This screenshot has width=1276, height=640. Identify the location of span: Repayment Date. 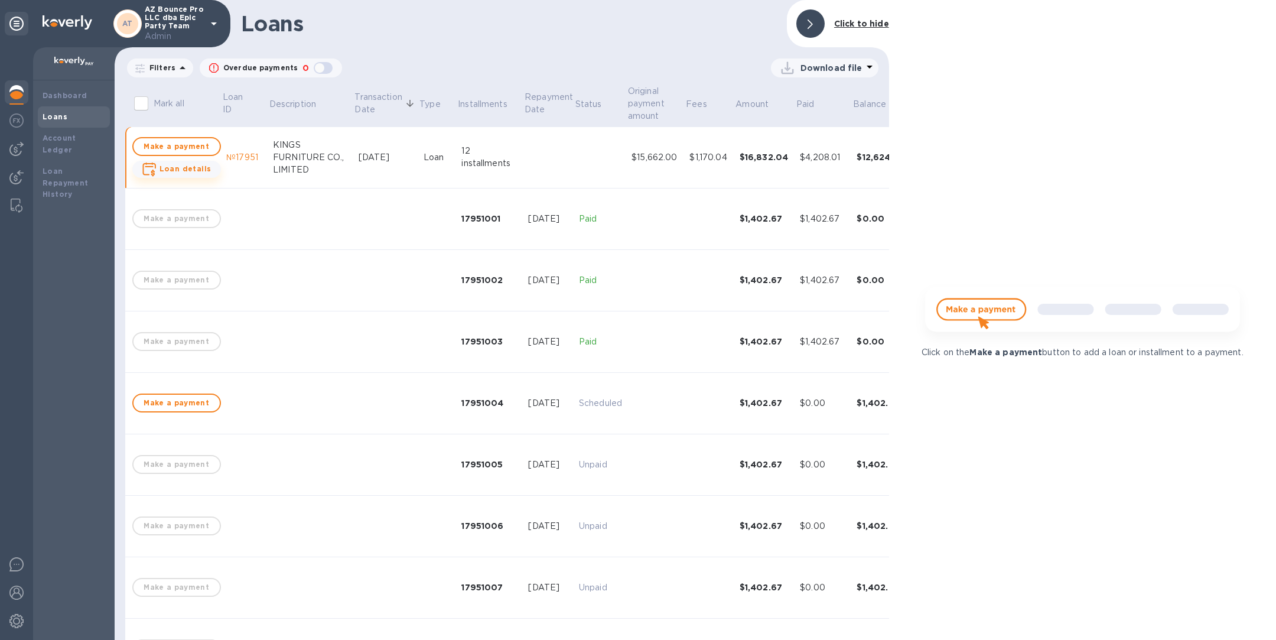
(549, 103).